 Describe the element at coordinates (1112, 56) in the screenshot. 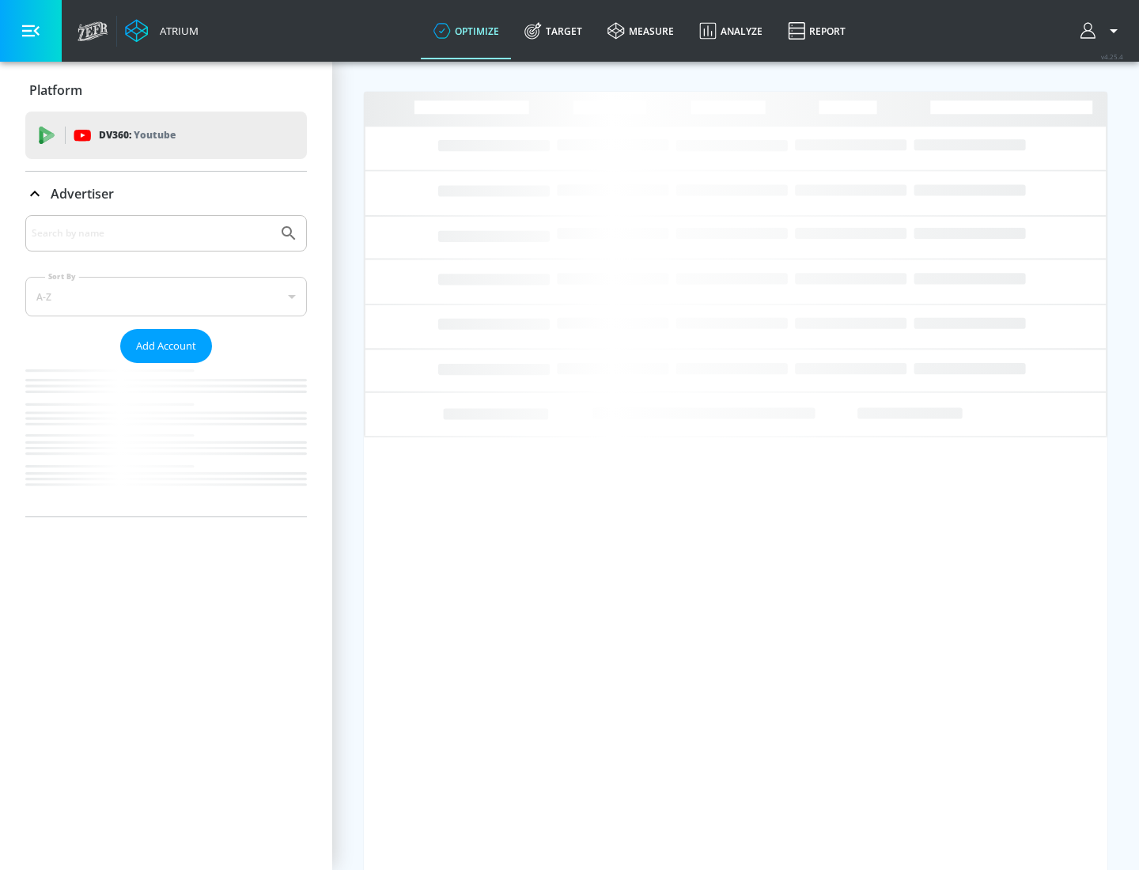

I see `span: v 4.25.4` at that location.